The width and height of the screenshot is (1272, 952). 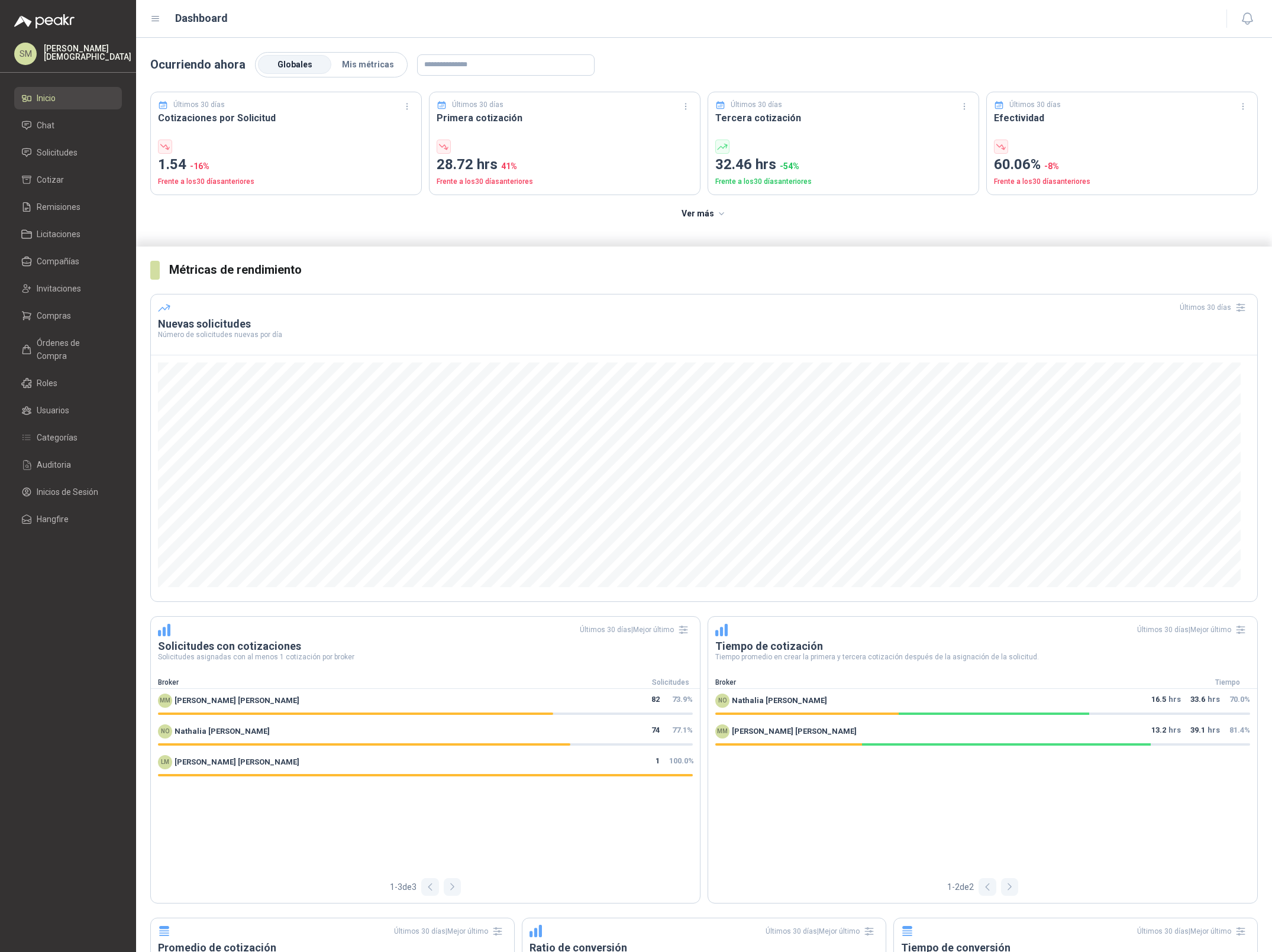 I want to click on h3: Nuevas solicitudes, so click(x=704, y=324).